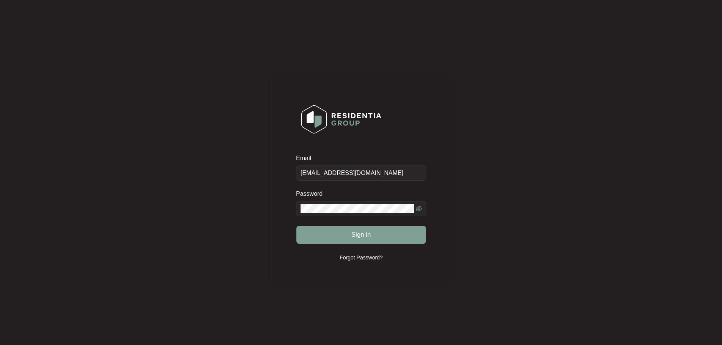 The image size is (722, 345). Describe the element at coordinates (306, 158) in the screenshot. I see `label: Email` at that location.